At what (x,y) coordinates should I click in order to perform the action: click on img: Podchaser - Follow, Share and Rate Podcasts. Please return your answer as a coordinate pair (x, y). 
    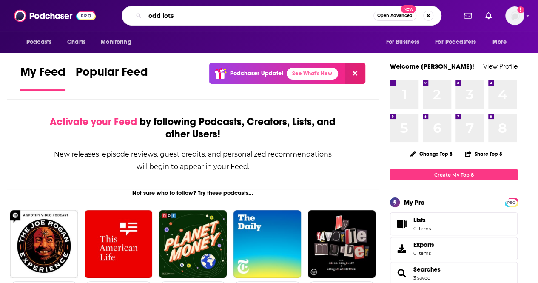
    Looking at the image, I should click on (55, 16).